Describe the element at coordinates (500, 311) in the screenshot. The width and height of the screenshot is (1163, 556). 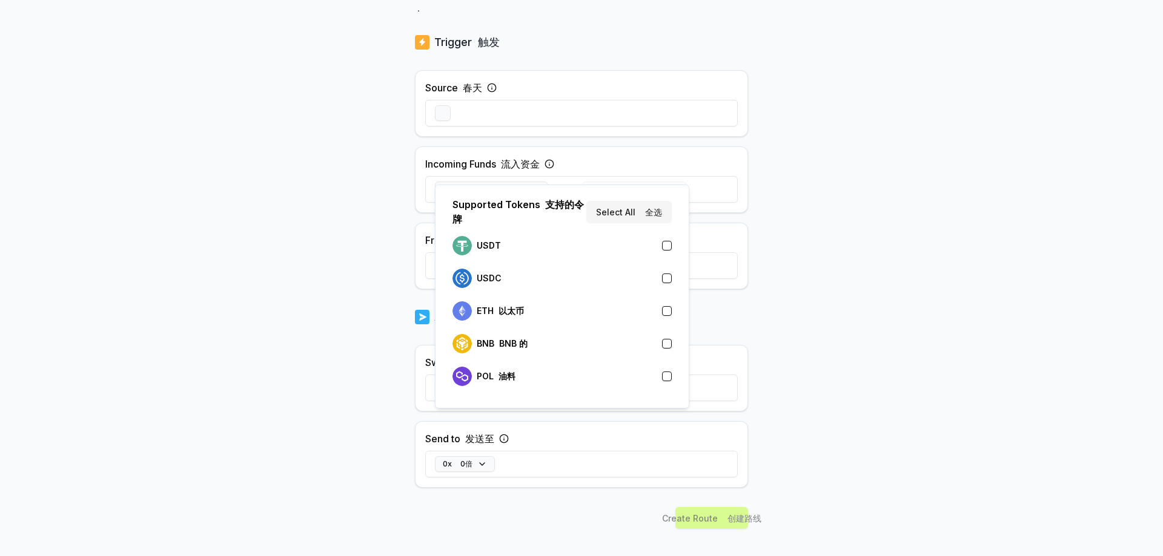
I see `p: ETH` at that location.